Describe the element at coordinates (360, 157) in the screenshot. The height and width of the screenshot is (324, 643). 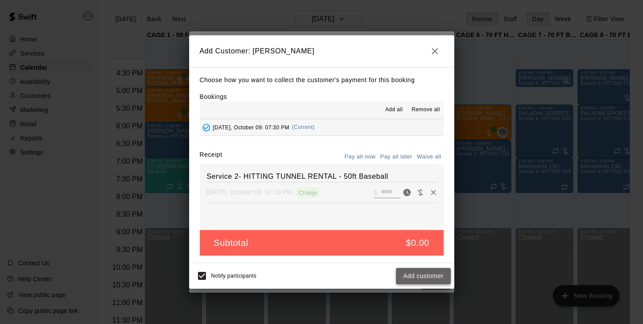
I see `button: Pay all now` at that location.